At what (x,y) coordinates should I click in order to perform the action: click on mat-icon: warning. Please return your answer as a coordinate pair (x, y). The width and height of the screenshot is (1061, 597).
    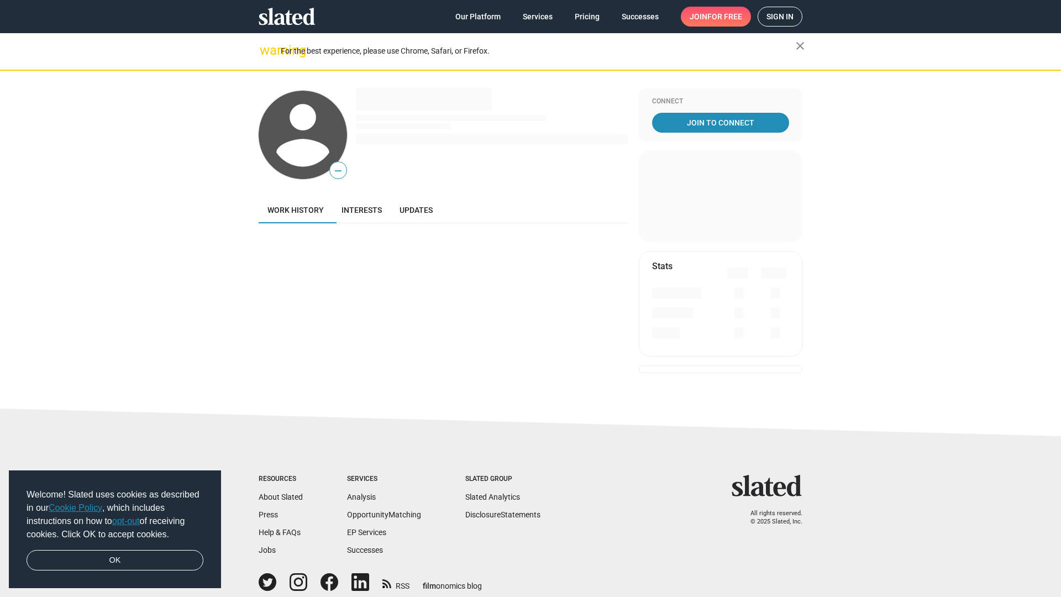
    Looking at the image, I should click on (266, 50).